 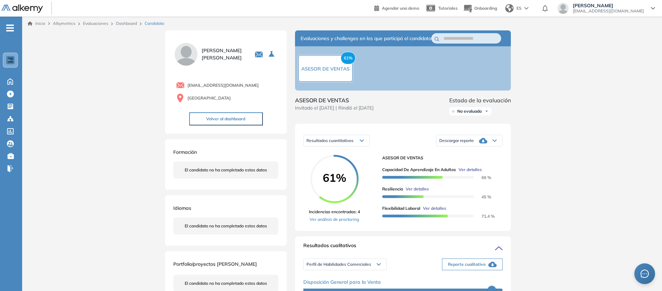 I want to click on span: 71.4 %, so click(x=484, y=216).